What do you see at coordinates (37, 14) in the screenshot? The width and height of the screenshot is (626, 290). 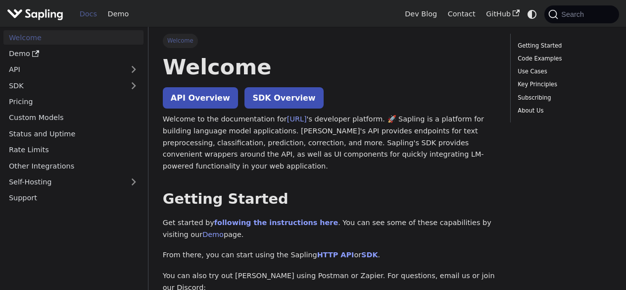 I see `a: Sapling.aiSapling.ai` at bounding box center [37, 14].